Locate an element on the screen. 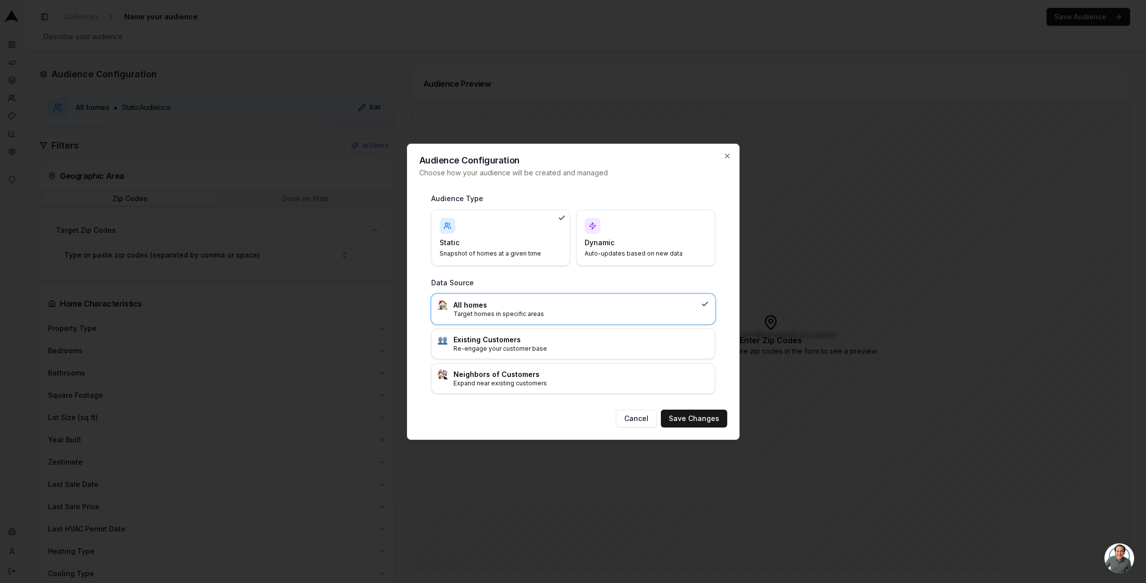  button: Save Changes is located at coordinates (694, 418).